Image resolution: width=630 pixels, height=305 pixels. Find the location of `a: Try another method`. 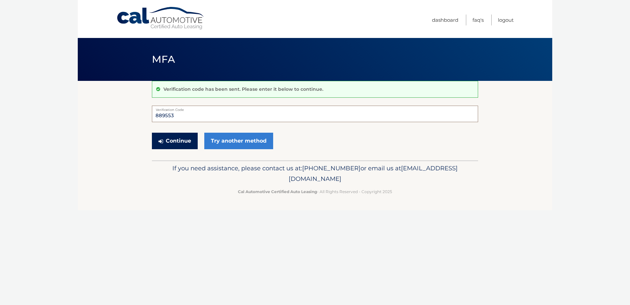

a: Try another method is located at coordinates (239, 141).